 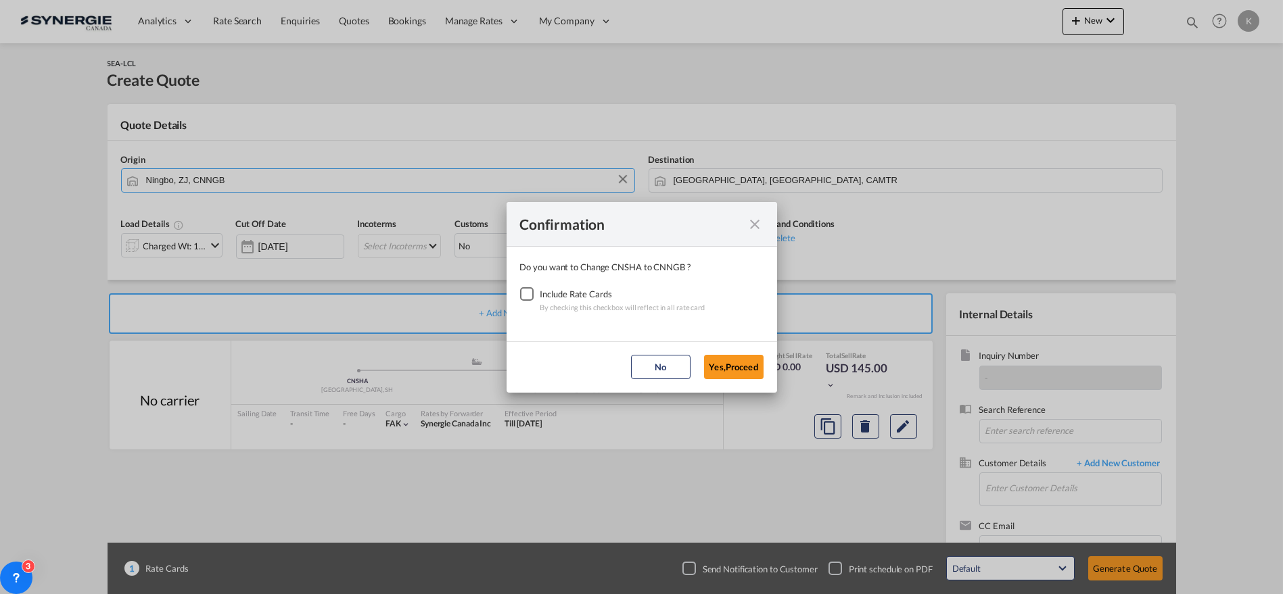 I want to click on md-checkbox: Checkbox No Ink, so click(x=530, y=294).